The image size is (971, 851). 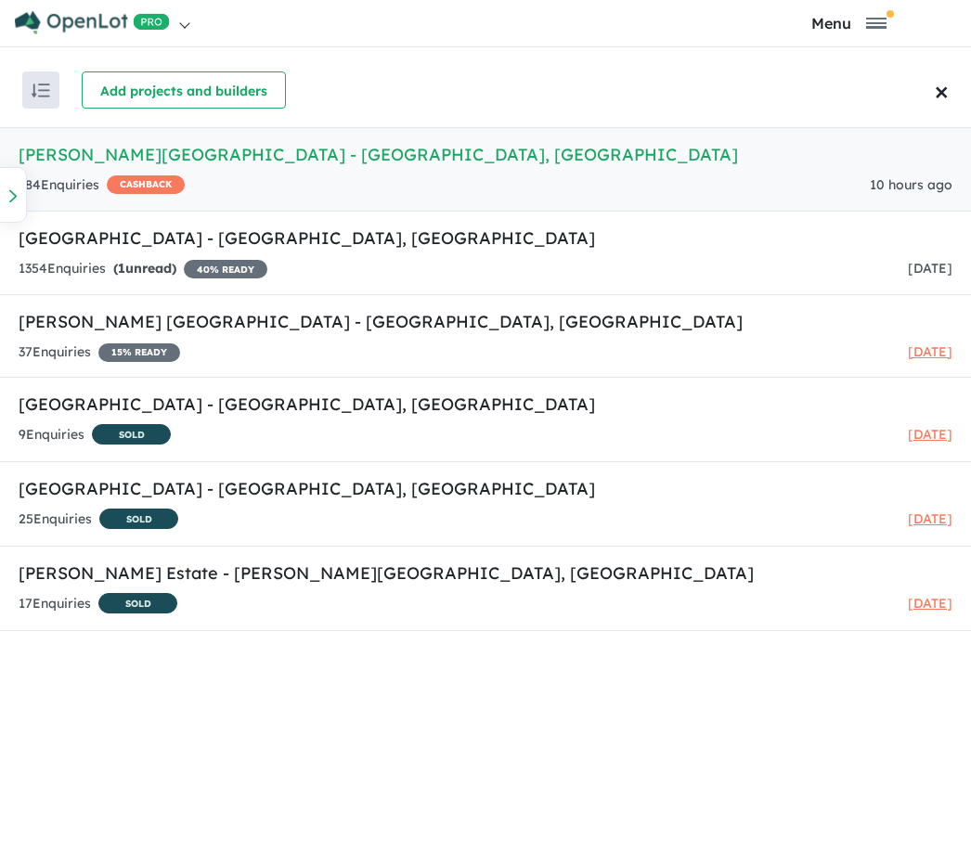 What do you see at coordinates (226, 269) in the screenshot?
I see `span: 40 % READY` at bounding box center [226, 269].